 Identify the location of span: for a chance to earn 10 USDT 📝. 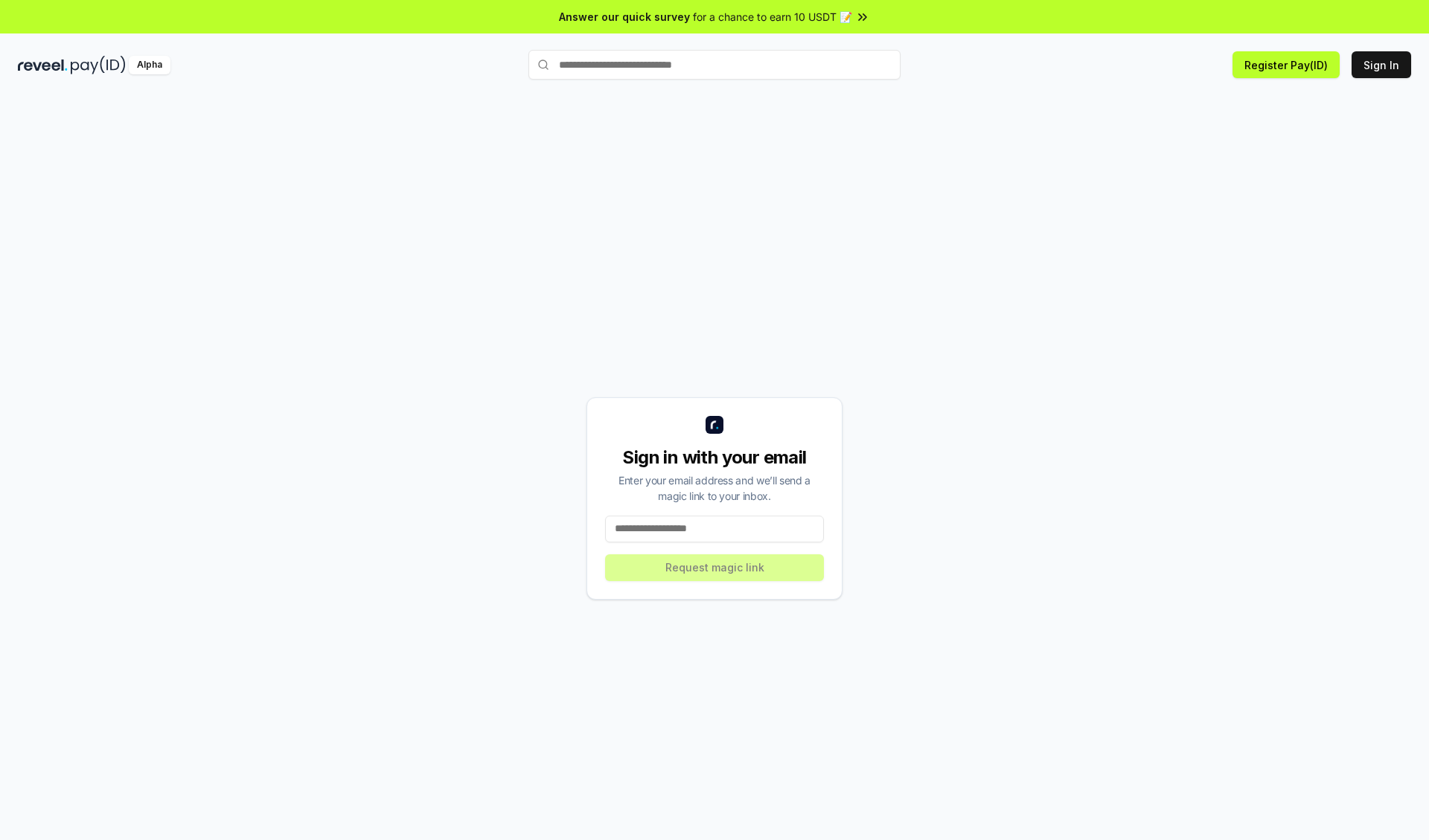
(772, 16).